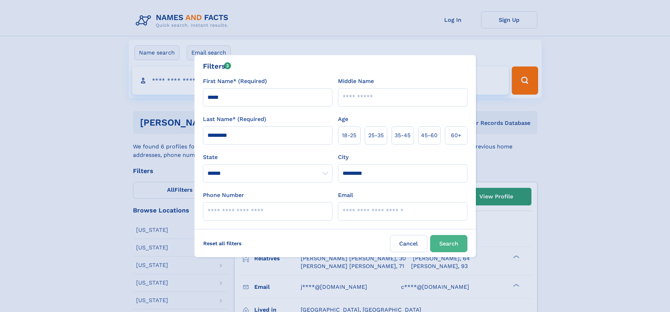 This screenshot has width=670, height=312. What do you see at coordinates (222, 243) in the screenshot?
I see `label: Reset all filters` at bounding box center [222, 243].